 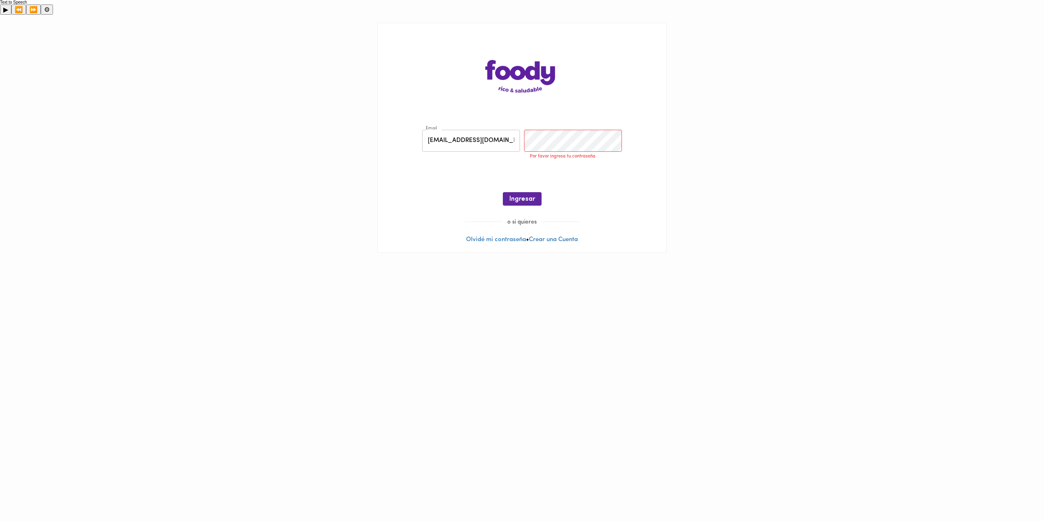 What do you see at coordinates (522, 76) in the screenshot?
I see `img: logo-main-page.png` at bounding box center [522, 76].